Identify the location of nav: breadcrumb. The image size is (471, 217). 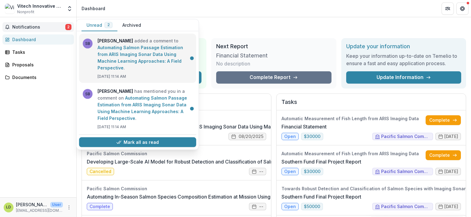
(93, 8).